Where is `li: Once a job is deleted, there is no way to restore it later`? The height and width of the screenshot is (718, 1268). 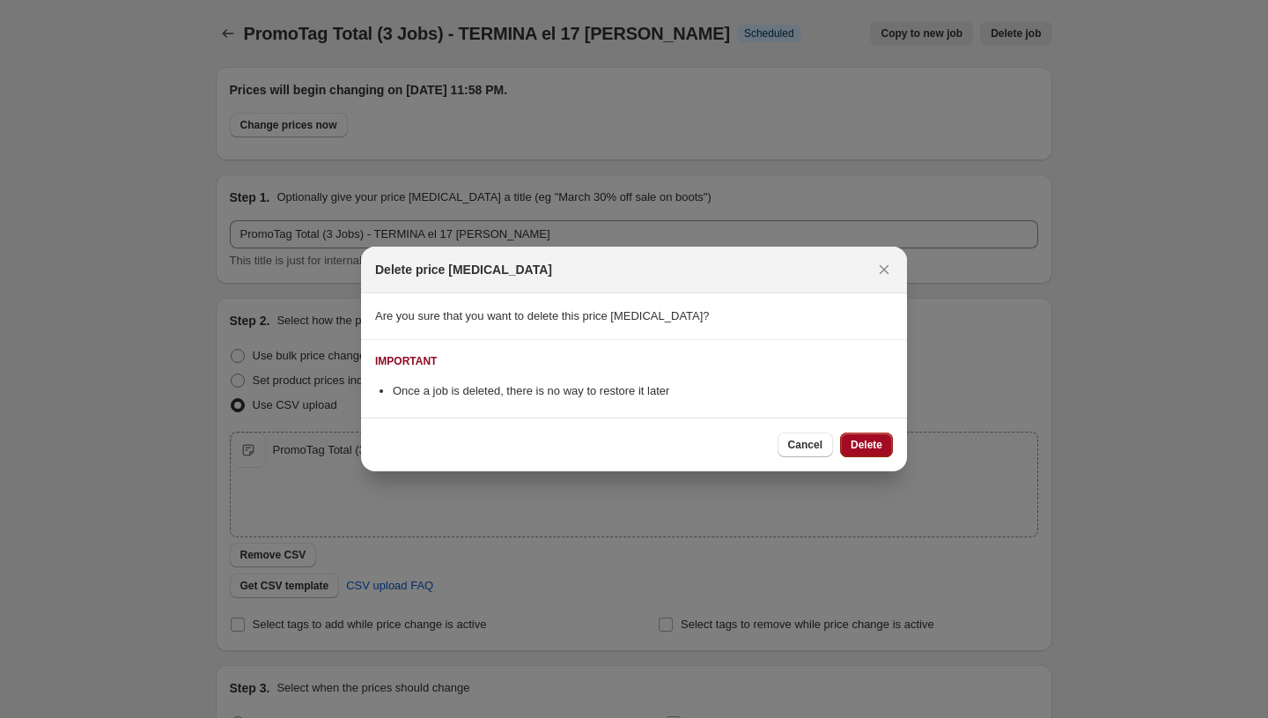
li: Once a job is deleted, there is no way to restore it later is located at coordinates (643, 391).